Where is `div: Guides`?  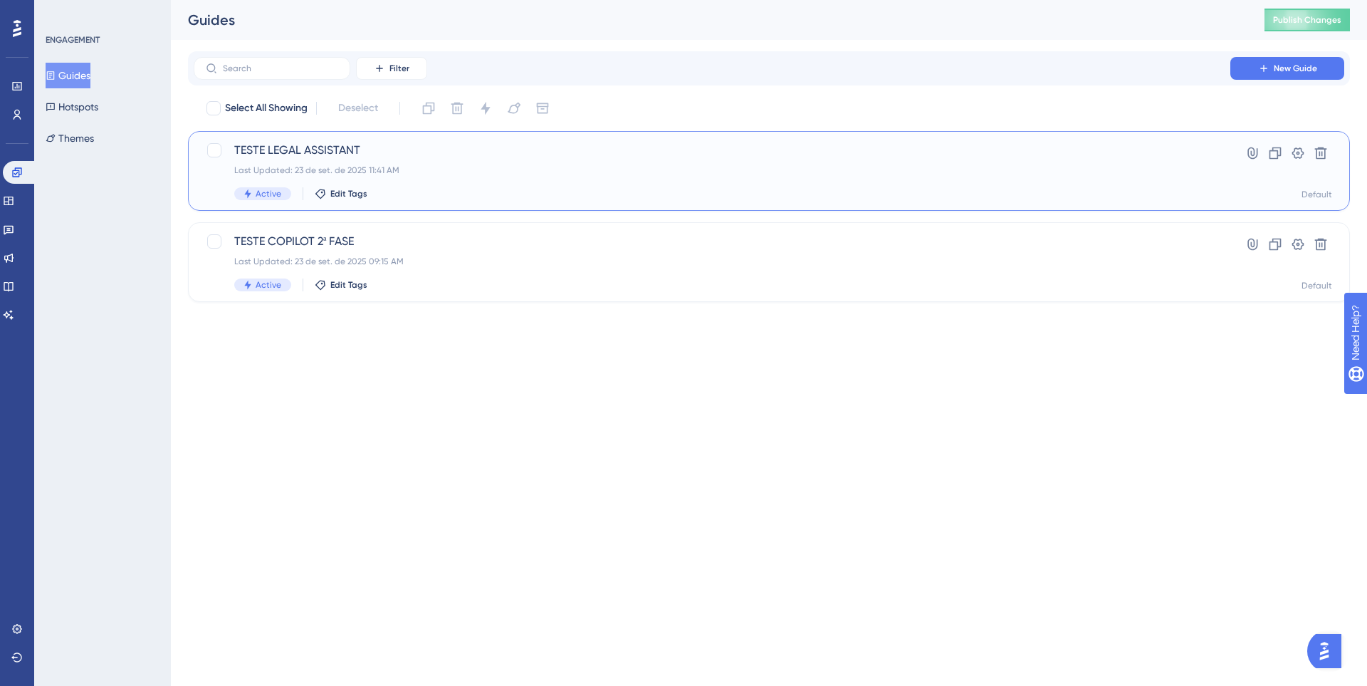
div: Guides is located at coordinates (708, 20).